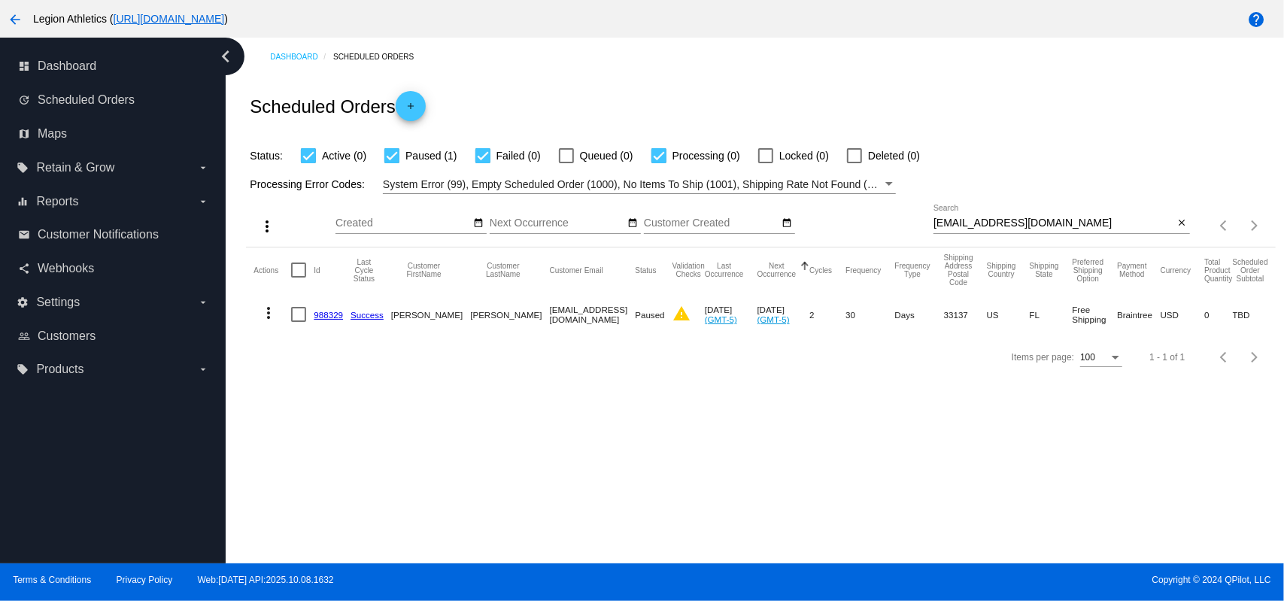  Describe the element at coordinates (380, 56) in the screenshot. I see `a: Scheduled Orders` at that location.